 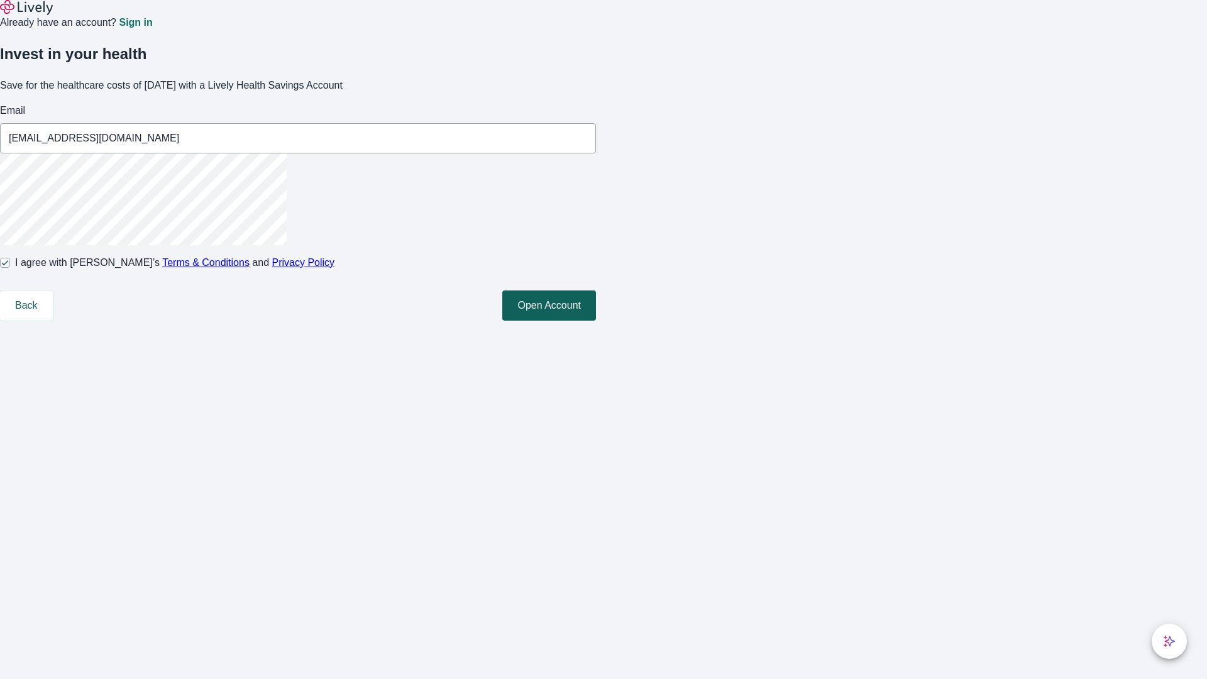 I want to click on button: chat, so click(x=1169, y=641).